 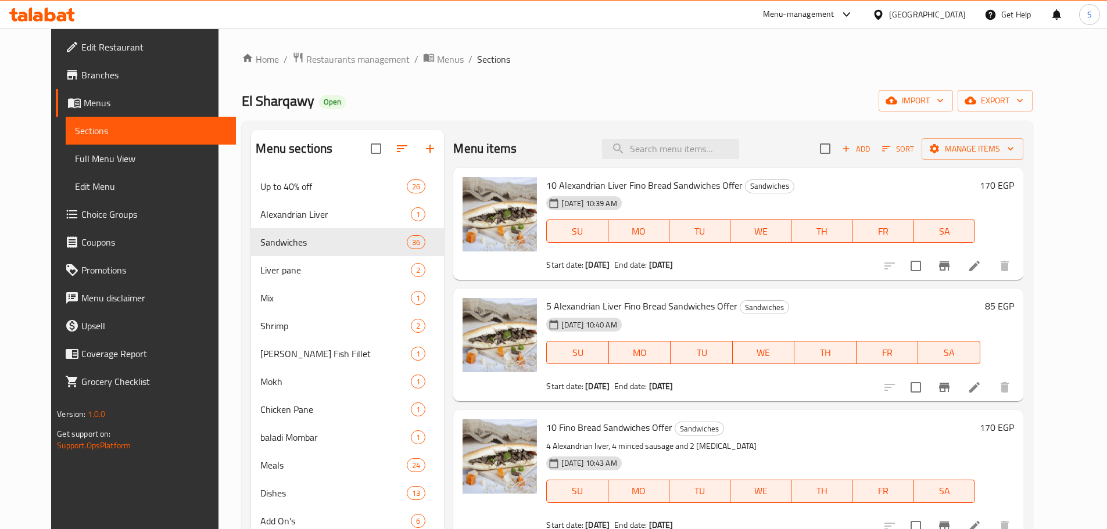 I want to click on div: Menu-management, so click(x=798, y=15).